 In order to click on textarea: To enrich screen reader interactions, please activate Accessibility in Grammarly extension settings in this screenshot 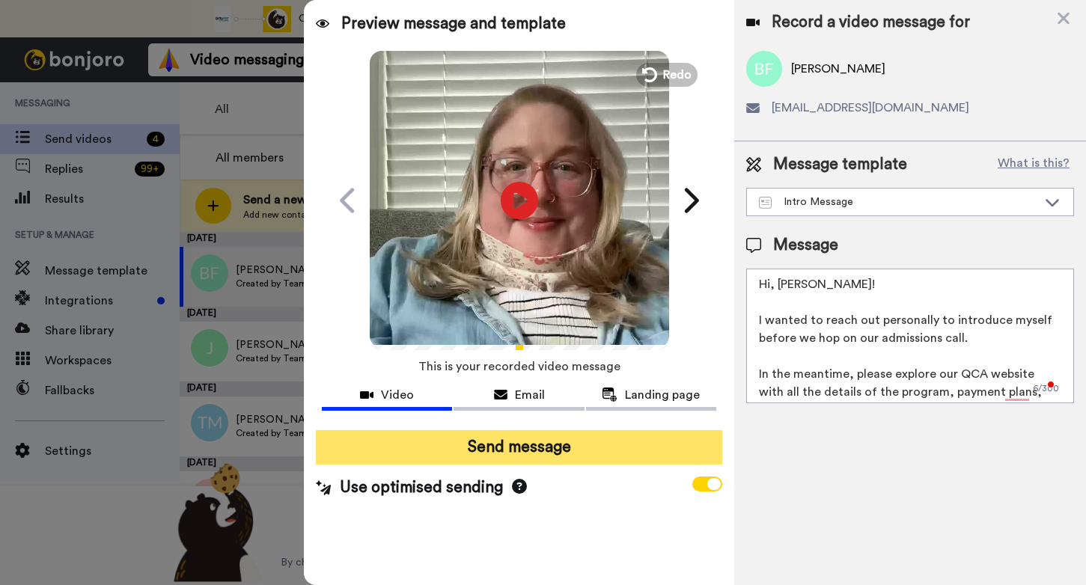, I will do `click(910, 336)`.